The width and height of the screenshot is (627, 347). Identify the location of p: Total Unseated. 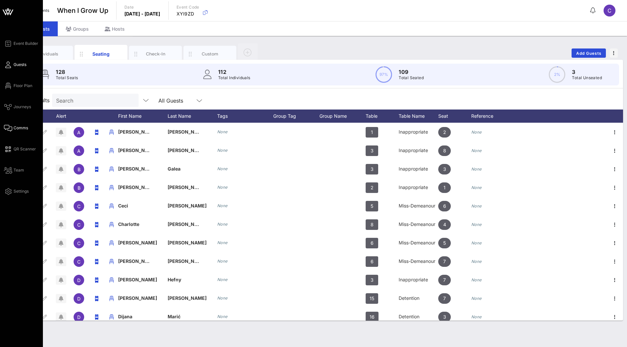
(586, 78).